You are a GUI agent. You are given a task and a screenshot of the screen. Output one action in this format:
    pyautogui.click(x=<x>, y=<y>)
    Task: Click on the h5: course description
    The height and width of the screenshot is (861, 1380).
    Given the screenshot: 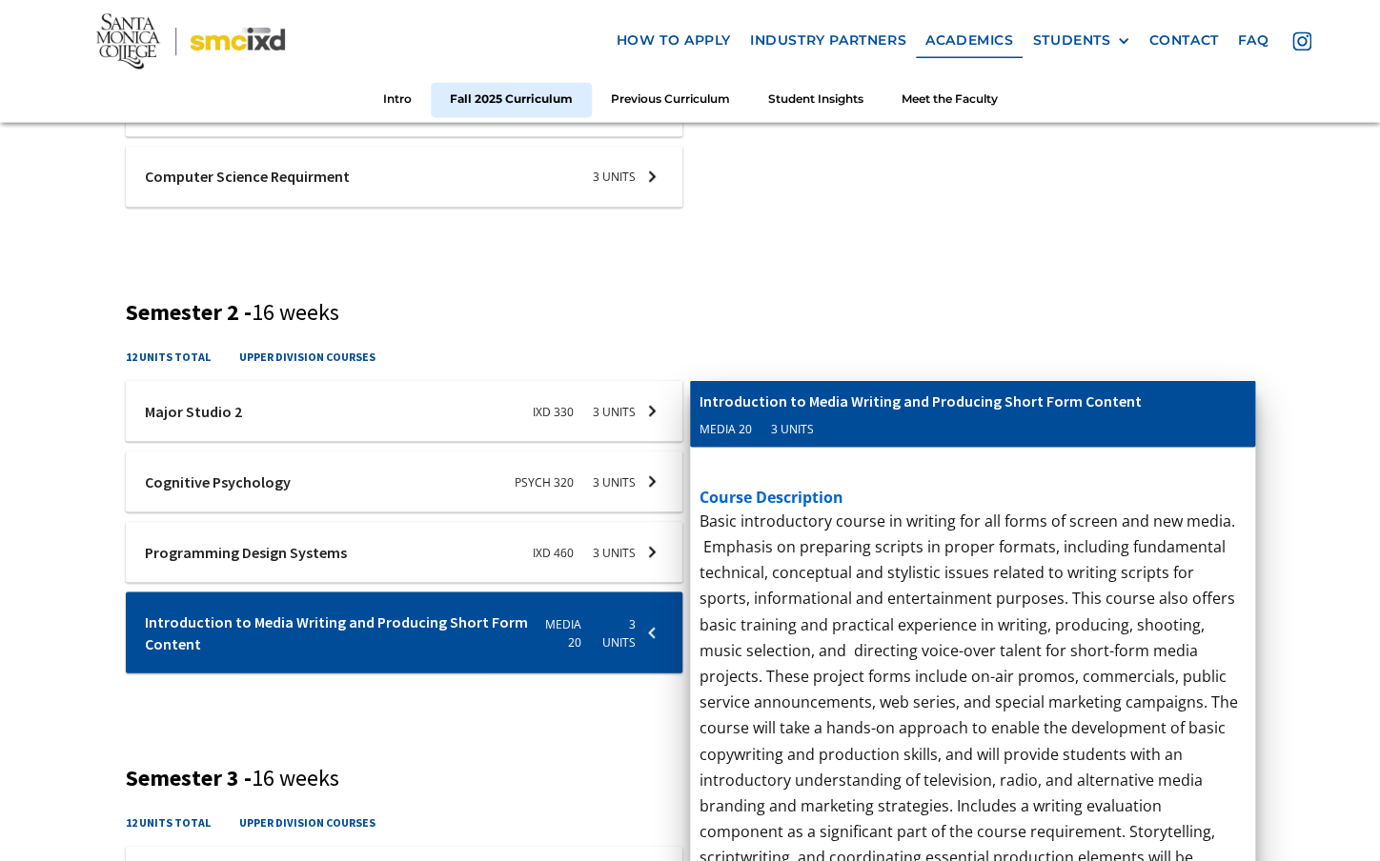 What is the action you would take?
    pyautogui.click(x=972, y=496)
    